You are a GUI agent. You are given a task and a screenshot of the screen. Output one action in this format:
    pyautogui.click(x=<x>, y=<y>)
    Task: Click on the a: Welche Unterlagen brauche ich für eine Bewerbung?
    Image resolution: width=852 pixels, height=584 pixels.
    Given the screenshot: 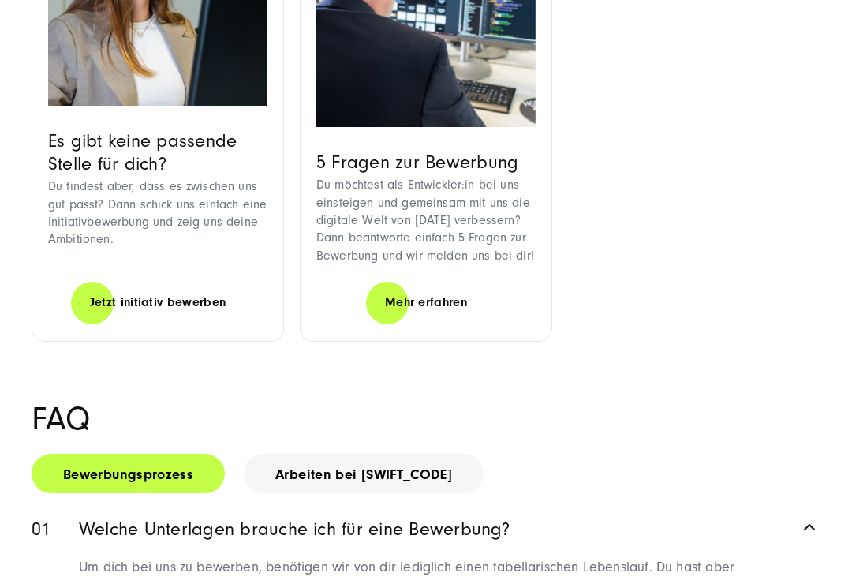 What is the action you would take?
    pyautogui.click(x=426, y=526)
    